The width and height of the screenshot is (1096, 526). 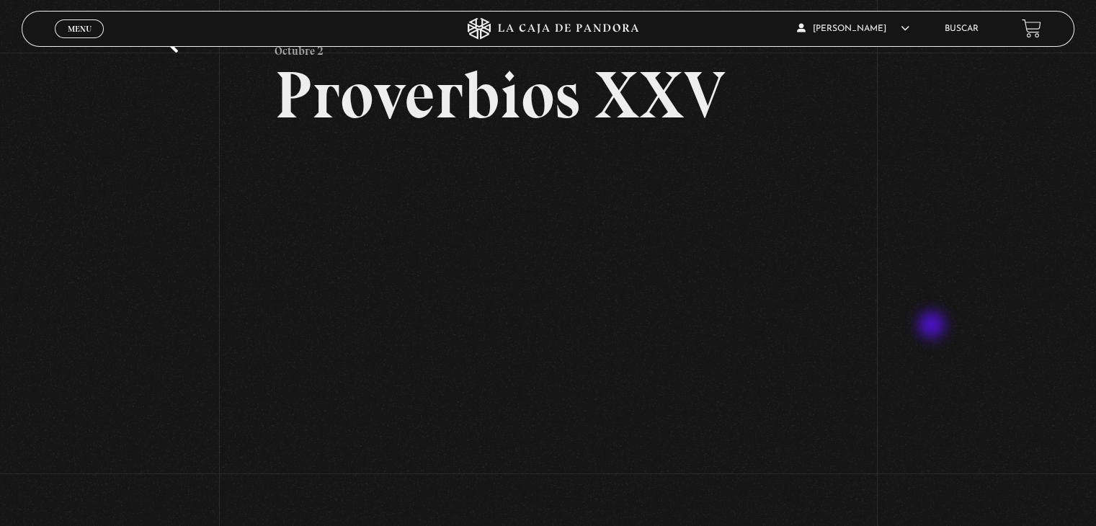 What do you see at coordinates (548, 95) in the screenshot?
I see `h2: Proverbios XXV` at bounding box center [548, 95].